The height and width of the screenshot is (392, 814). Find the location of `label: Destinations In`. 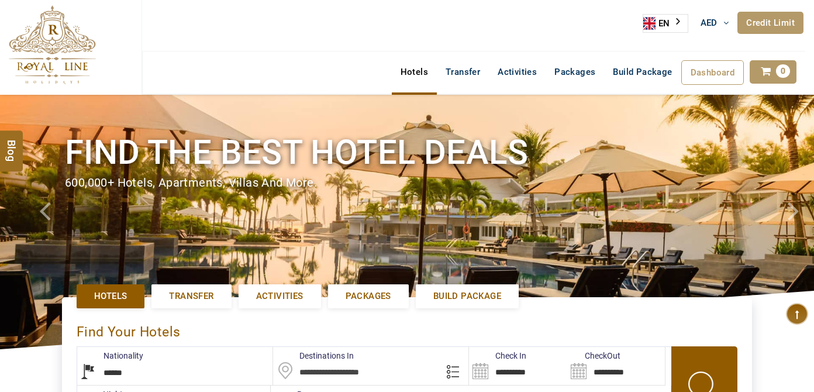

label: Destinations In is located at coordinates (313, 355).